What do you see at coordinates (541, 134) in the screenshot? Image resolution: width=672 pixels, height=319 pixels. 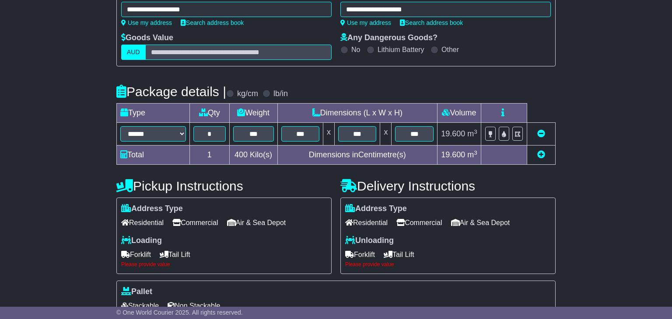 I see `a: Remove this item` at bounding box center [541, 134].